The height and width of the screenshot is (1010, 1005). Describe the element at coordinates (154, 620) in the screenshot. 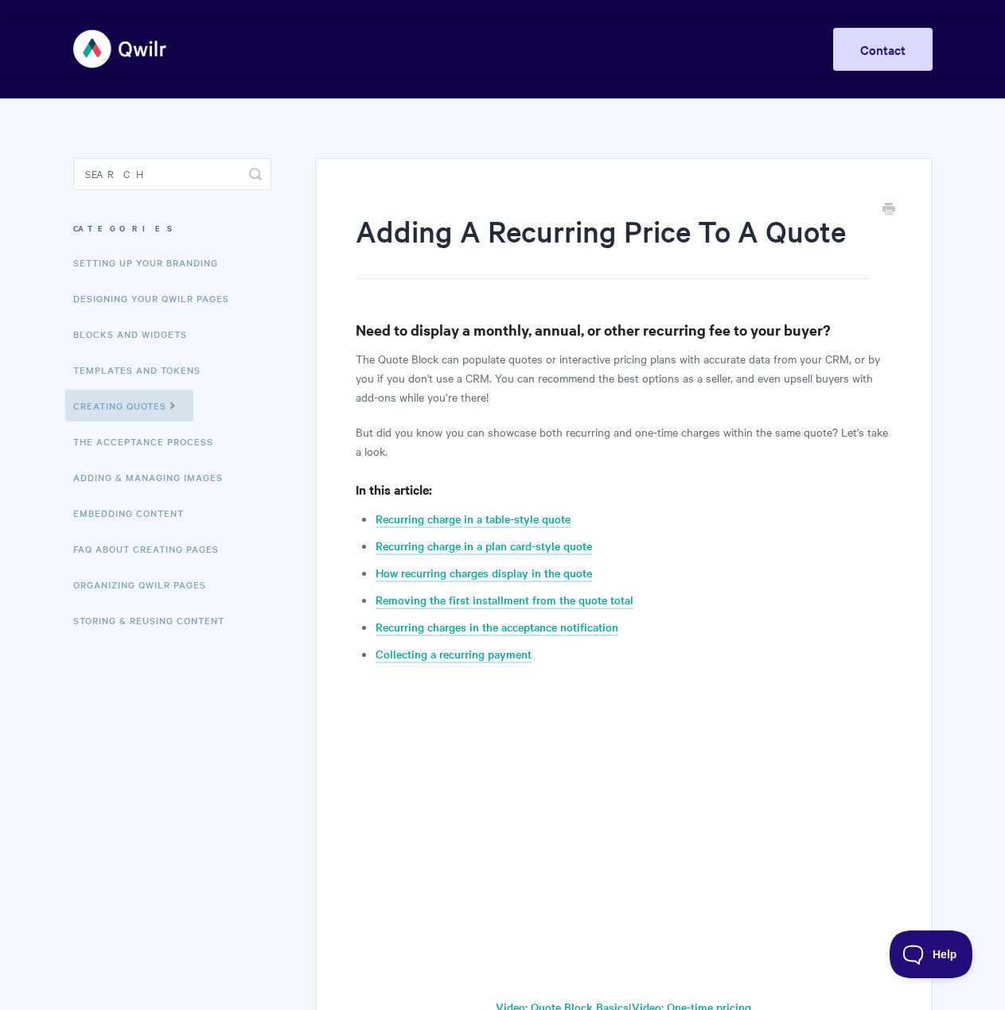

I see `a: Storing & Reusing Content` at that location.